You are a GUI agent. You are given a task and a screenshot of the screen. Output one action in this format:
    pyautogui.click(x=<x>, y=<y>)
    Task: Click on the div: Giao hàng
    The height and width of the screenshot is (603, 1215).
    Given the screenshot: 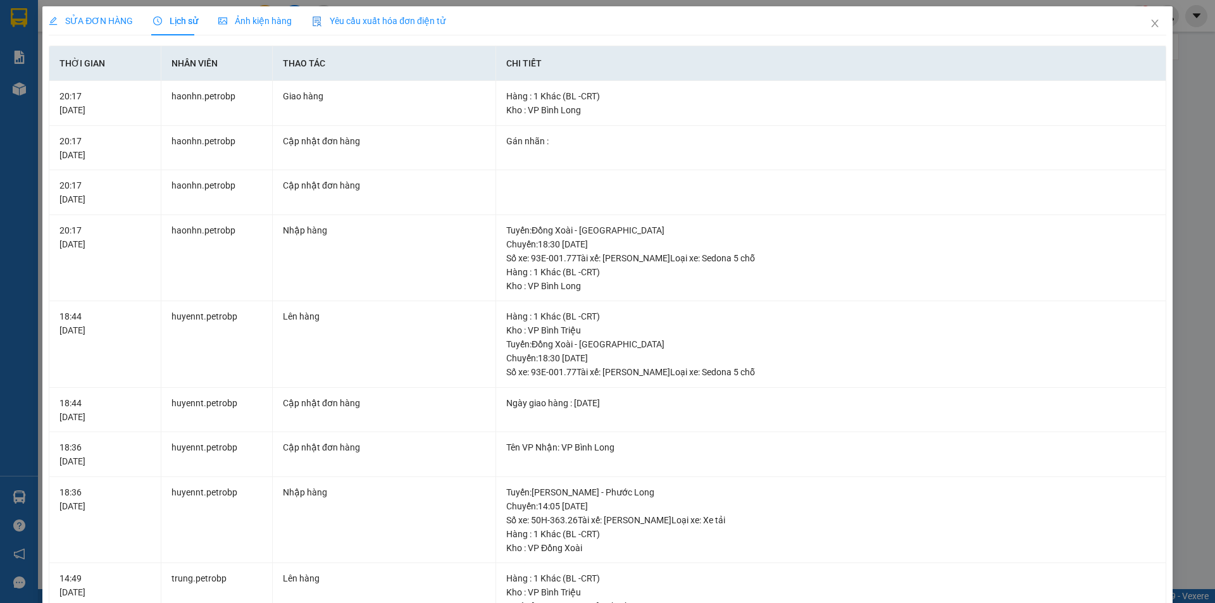 What is the action you would take?
    pyautogui.click(x=384, y=96)
    